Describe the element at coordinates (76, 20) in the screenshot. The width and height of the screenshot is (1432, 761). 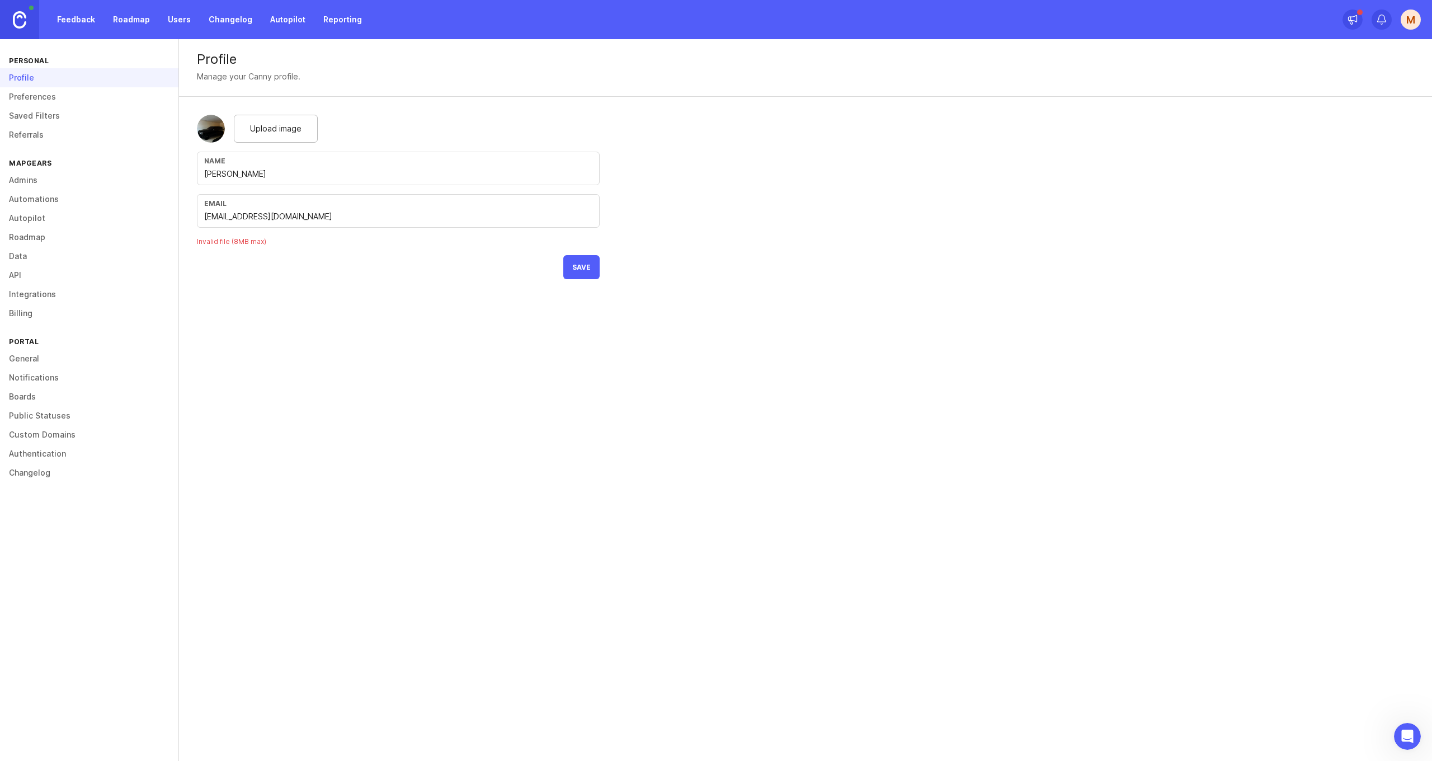
I see `a: Feedback` at that location.